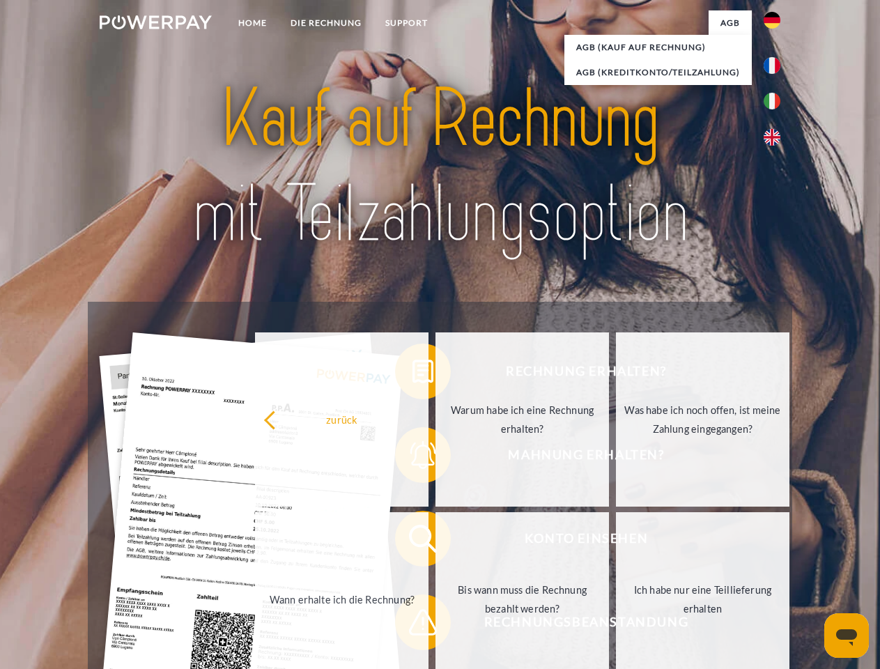  I want to click on img: it, so click(772, 101).